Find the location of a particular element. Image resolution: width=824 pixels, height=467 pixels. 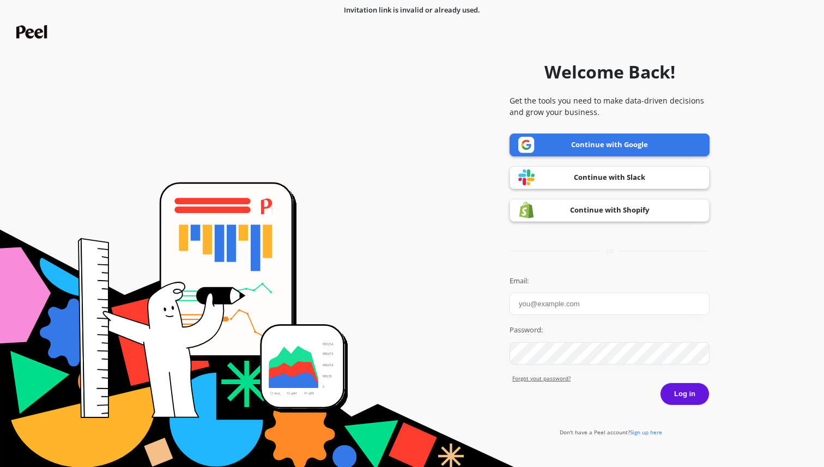

a: Don't have a Peel account?Sign up here is located at coordinates (611, 432).